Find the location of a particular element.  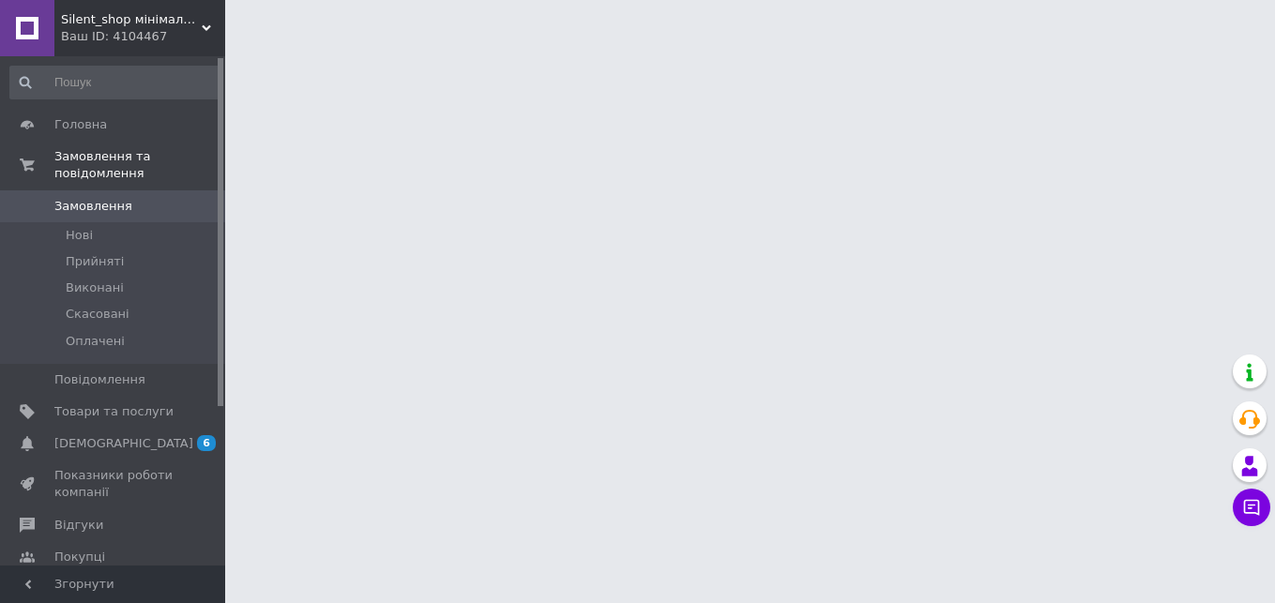

span: Замовлення та повідомлення is located at coordinates (140, 165).